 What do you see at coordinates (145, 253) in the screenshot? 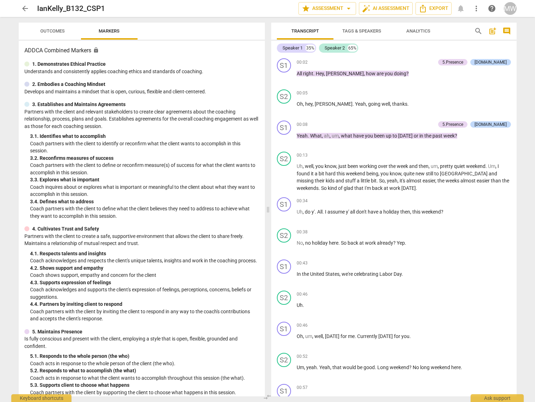
I see `div: 4. 1. Respects talents and insights` at bounding box center [145, 253].